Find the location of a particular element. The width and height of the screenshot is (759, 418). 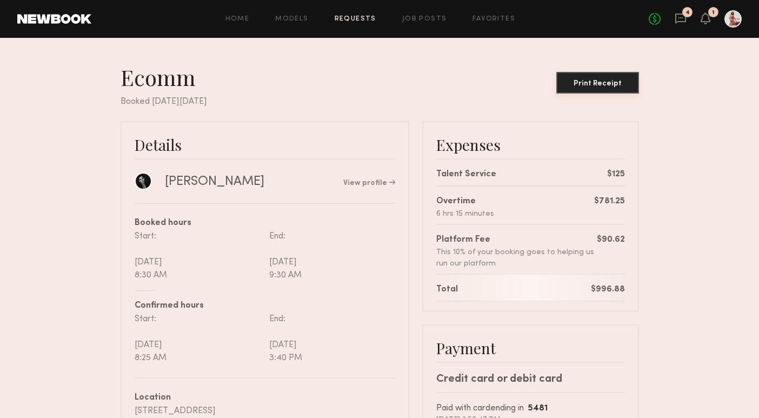

b: 5481 is located at coordinates (538, 408).